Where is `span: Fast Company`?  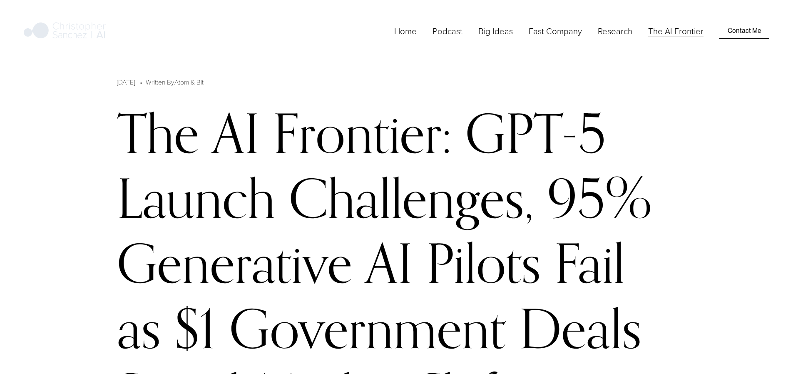
span: Fast Company is located at coordinates (555, 31).